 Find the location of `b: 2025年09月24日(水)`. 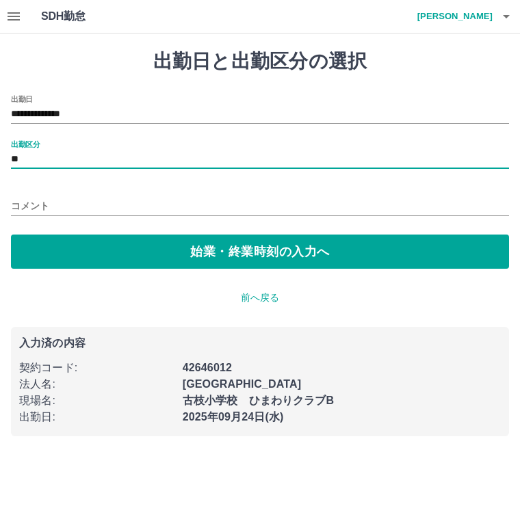

b: 2025年09月24日(水) is located at coordinates (233, 417).